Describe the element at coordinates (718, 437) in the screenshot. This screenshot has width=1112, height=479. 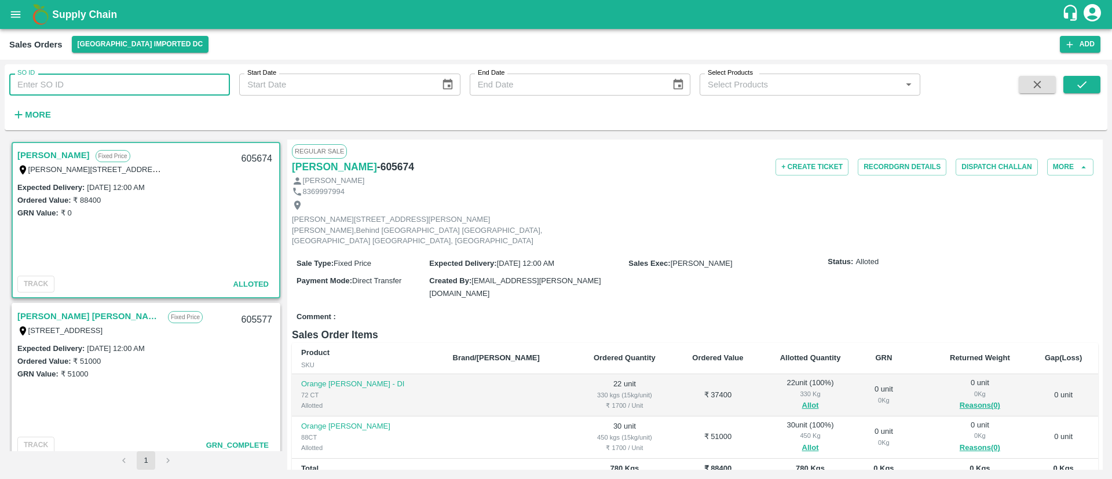
I see `td: ₹ 51000` at that location.